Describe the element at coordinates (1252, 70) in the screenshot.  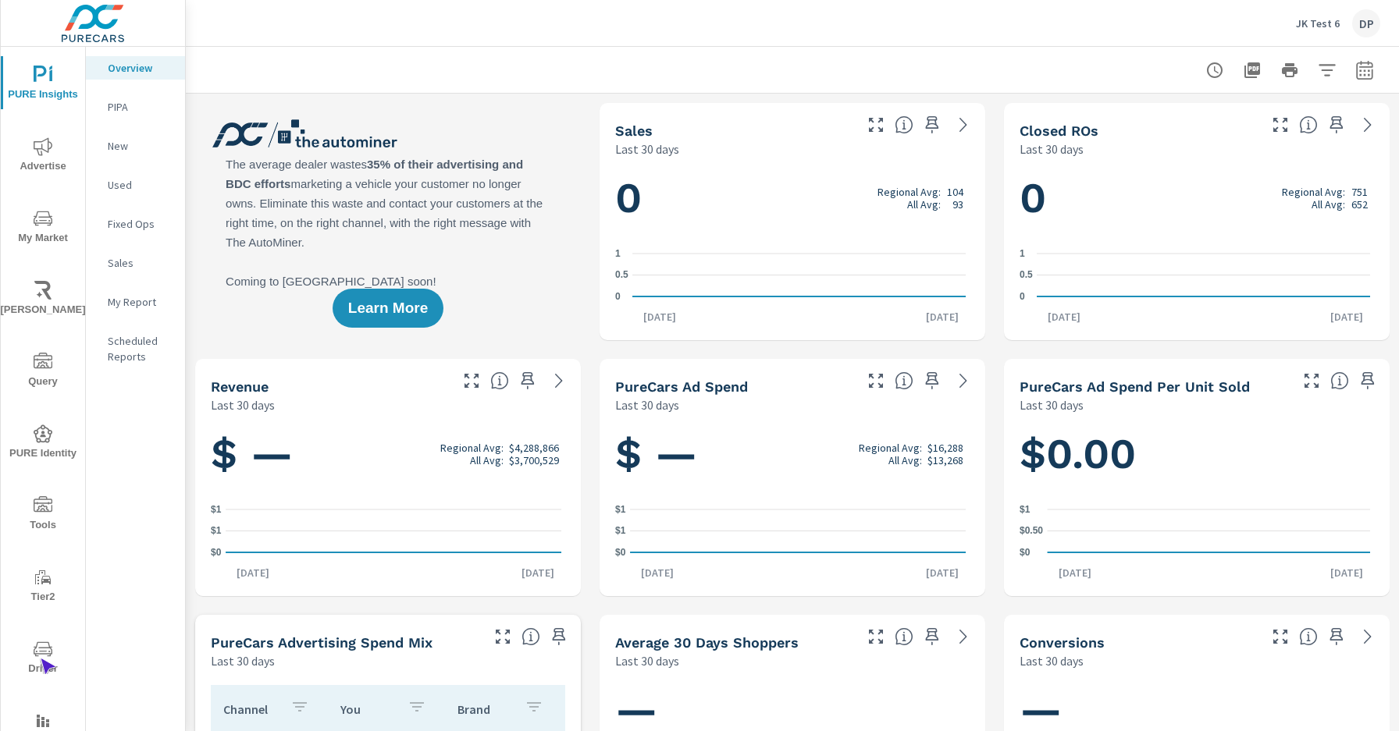
I see `button: "Export Report to PDF"` at that location.